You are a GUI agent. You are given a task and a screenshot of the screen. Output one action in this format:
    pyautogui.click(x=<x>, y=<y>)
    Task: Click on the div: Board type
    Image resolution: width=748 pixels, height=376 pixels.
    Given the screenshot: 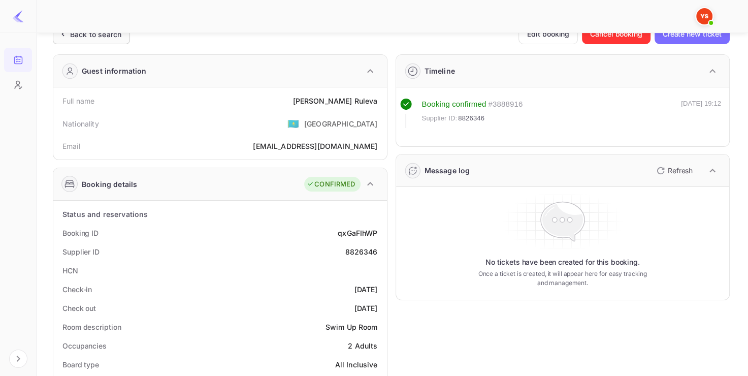 What is the action you would take?
    pyautogui.click(x=81, y=364)
    